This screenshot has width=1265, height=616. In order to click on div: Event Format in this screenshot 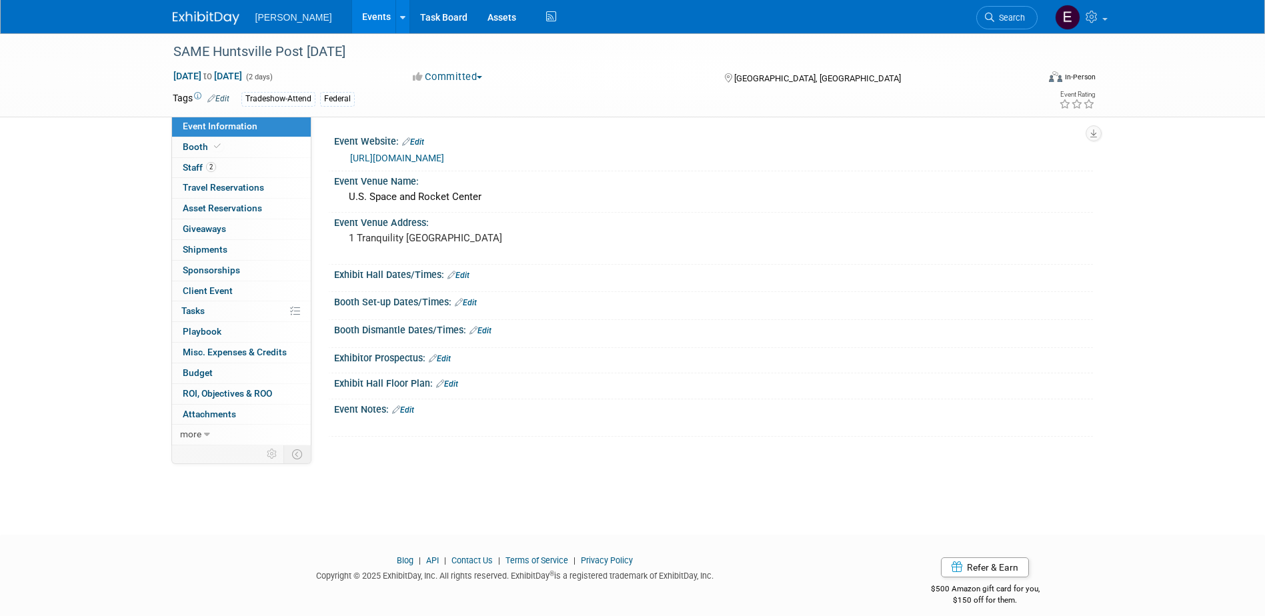, I will do `click(1027, 79)`.